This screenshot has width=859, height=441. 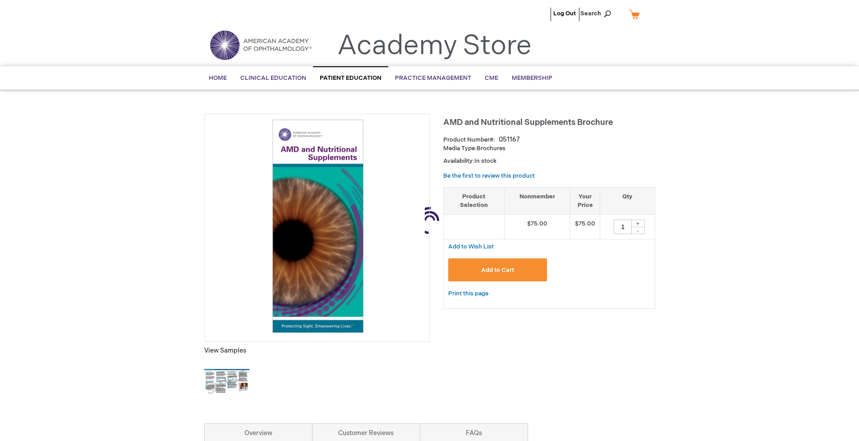 I want to click on th: Your Price, so click(x=585, y=201).